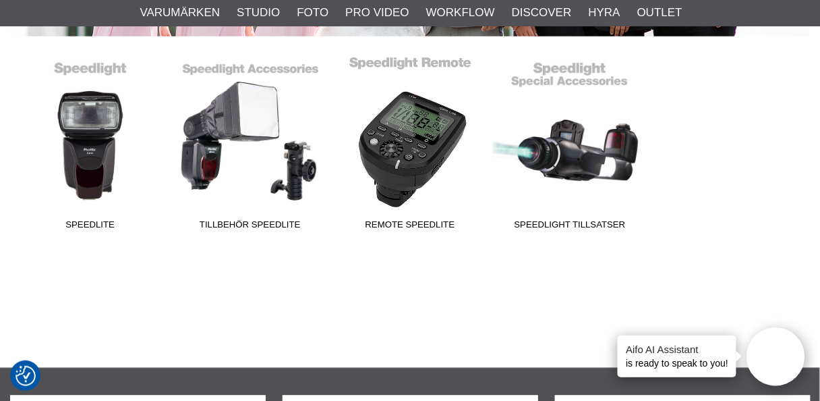 The image size is (820, 401). Describe the element at coordinates (250, 145) in the screenshot. I see `a: Tillbehör Speedlite` at that location.